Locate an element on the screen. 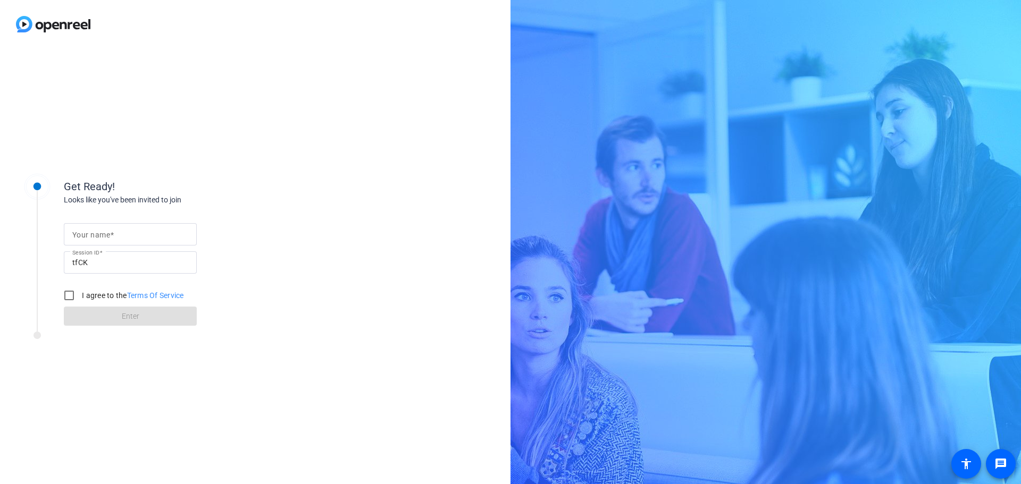 This screenshot has height=484, width=1021. mat-icon: accessibility is located at coordinates (966, 464).